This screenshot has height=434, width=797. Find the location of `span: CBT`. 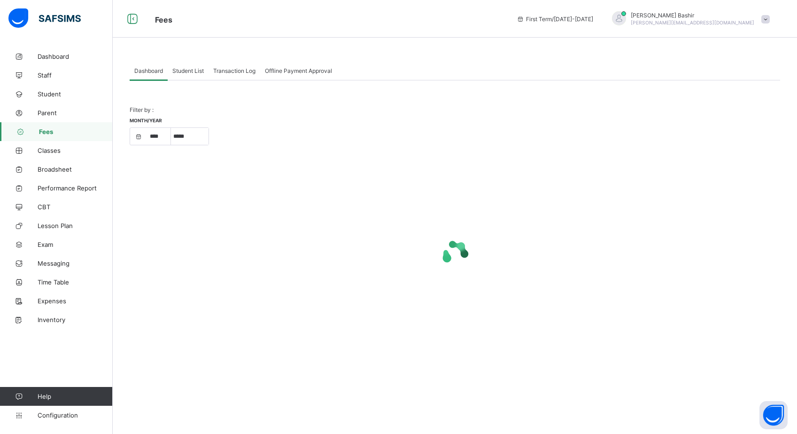

span: CBT is located at coordinates (75, 207).